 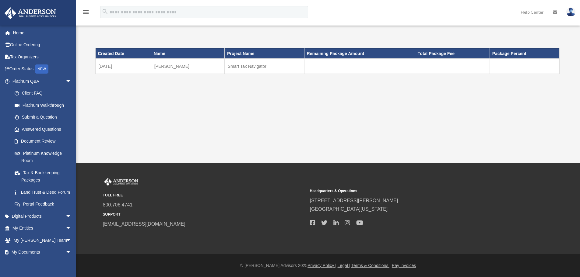 What do you see at coordinates (118, 205) in the screenshot?
I see `a: 800.706.4741` at bounding box center [118, 205].